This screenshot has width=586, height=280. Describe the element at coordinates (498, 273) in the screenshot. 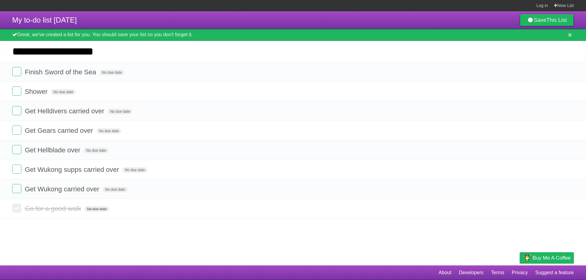

I see `a: Terms` at that location.